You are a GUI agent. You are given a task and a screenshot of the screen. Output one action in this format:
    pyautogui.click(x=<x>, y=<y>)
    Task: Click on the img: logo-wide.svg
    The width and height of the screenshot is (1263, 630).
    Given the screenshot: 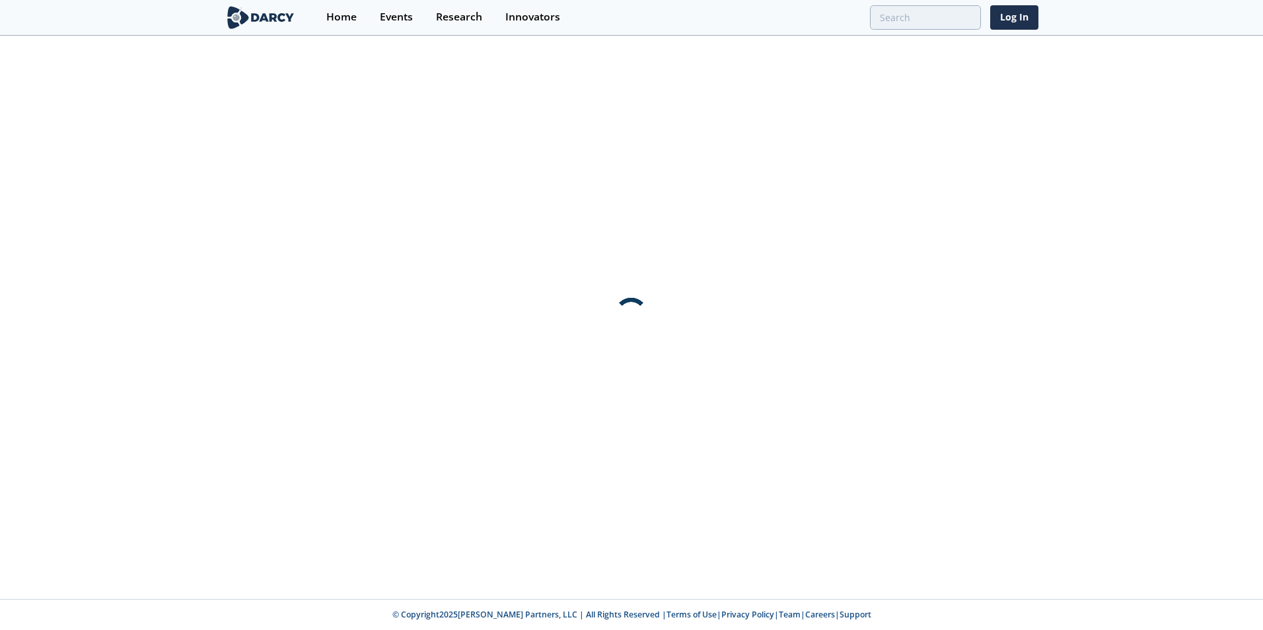 What is the action you would take?
    pyautogui.click(x=260, y=17)
    